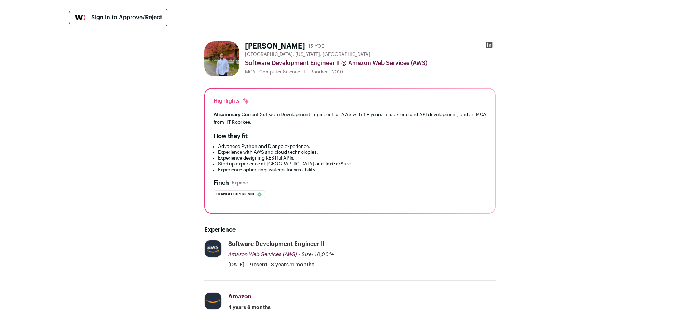  What do you see at coordinates (371, 63) in the screenshot?
I see `div: Software Development Engineer II @ Amazon Web Services (AWS)` at bounding box center [371, 63].